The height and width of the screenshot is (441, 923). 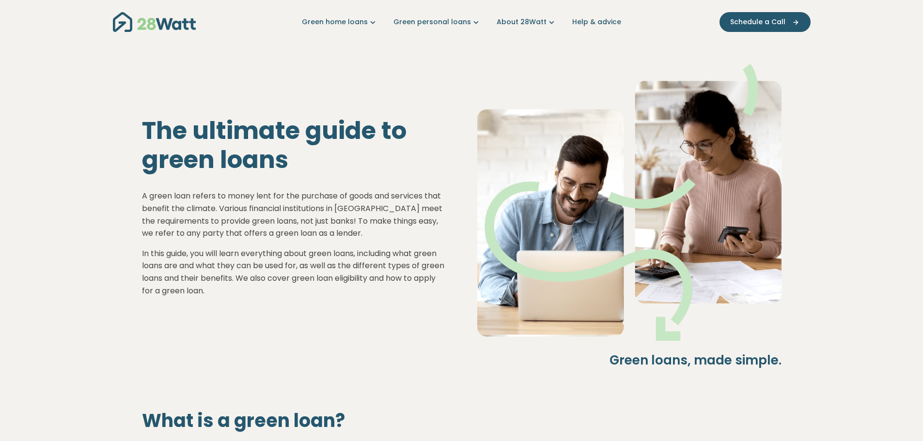 I want to click on img: 28Watt, so click(x=154, y=22).